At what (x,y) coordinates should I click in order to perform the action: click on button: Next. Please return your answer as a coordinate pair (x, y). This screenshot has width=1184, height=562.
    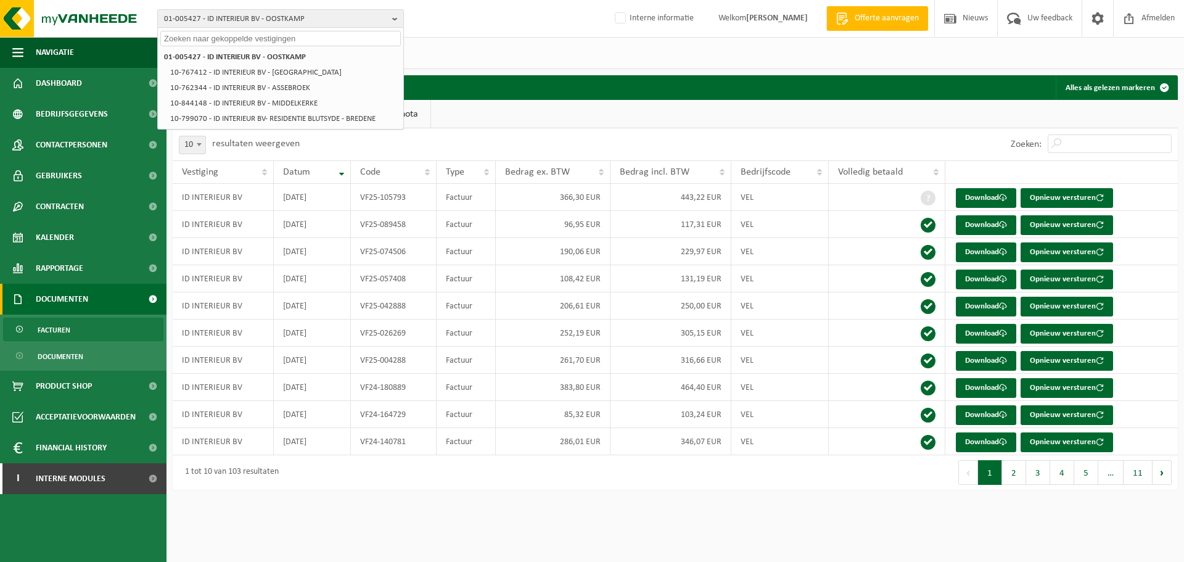
    Looking at the image, I should click on (1162, 473).